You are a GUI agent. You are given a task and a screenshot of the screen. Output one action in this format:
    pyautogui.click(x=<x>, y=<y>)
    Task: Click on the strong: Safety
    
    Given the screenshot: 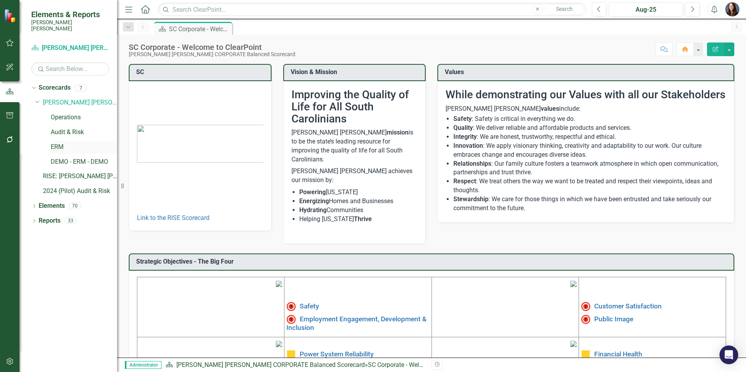 What is the action you would take?
    pyautogui.click(x=462, y=119)
    